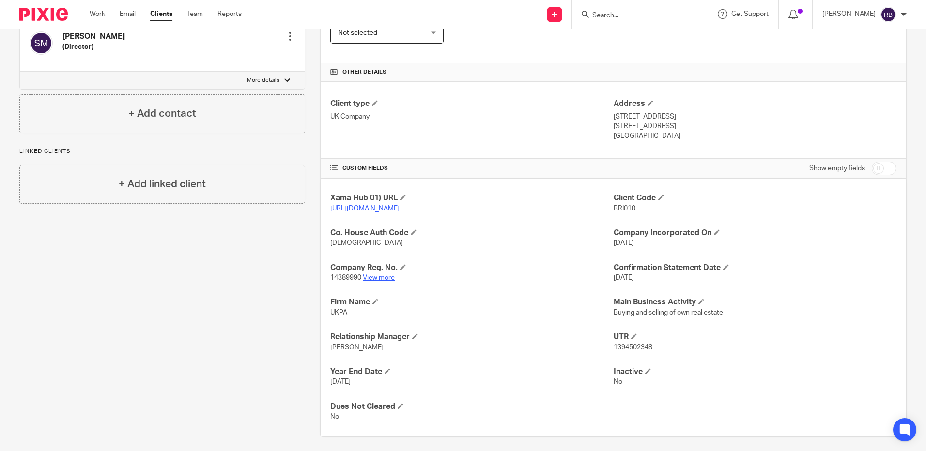  I want to click on span: Buying and selling of own real estate, so click(668, 313).